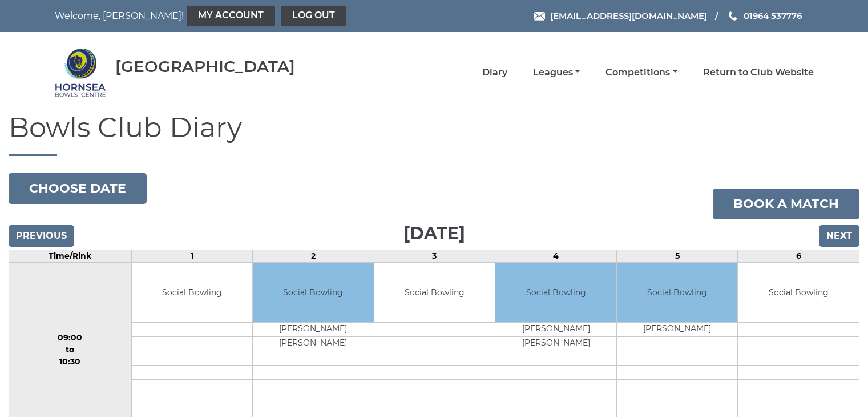 The height and width of the screenshot is (417, 868). What do you see at coordinates (773, 15) in the screenshot?
I see `span: 01964 537776` at bounding box center [773, 15].